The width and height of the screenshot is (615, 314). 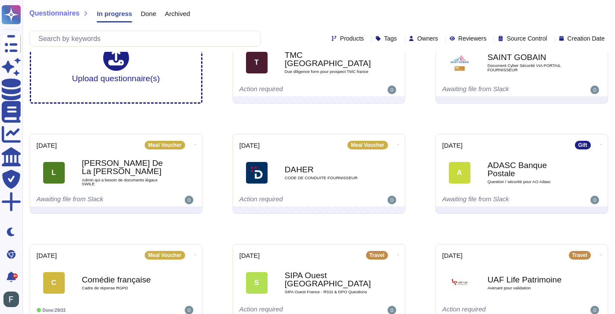 What do you see at coordinates (582, 145) in the screenshot?
I see `div: Gift` at bounding box center [582, 145].